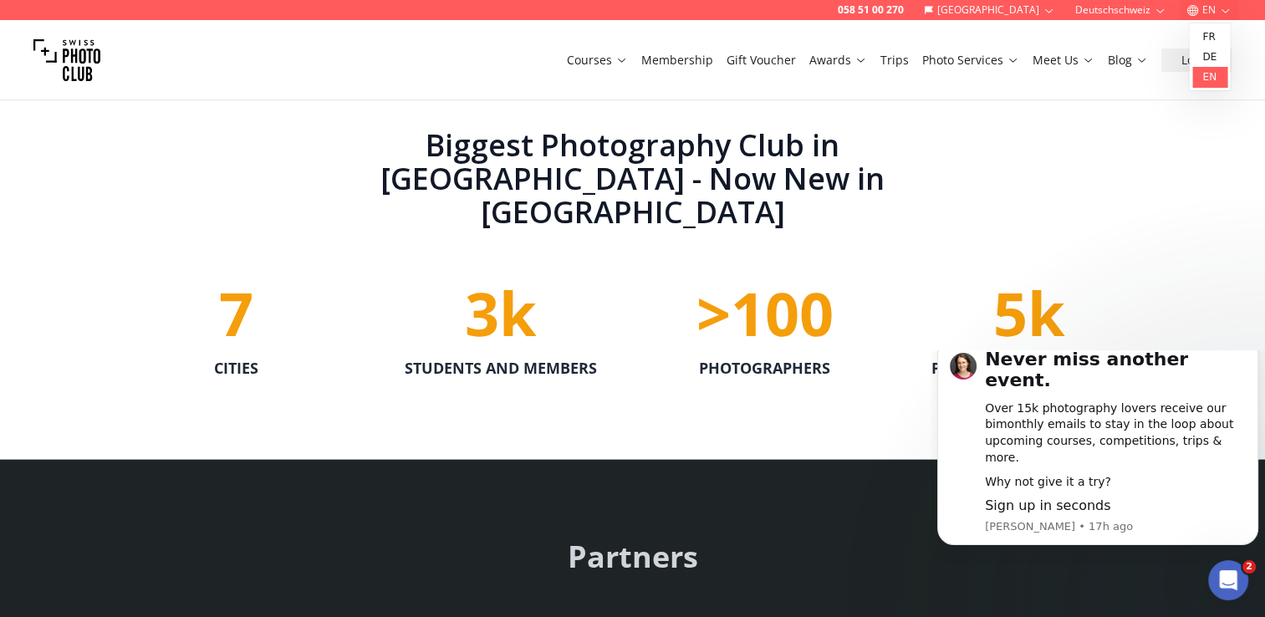 Image resolution: width=1265 pixels, height=617 pixels. What do you see at coordinates (894, 60) in the screenshot?
I see `button: Trips` at bounding box center [894, 60].